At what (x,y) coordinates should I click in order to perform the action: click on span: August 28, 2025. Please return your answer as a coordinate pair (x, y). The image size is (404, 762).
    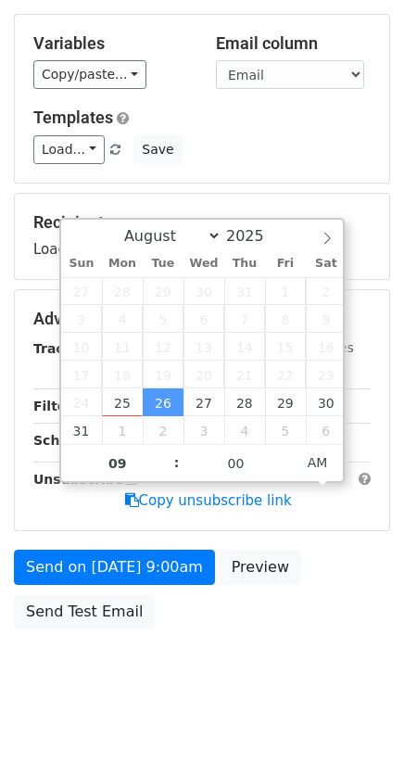
    Looking at the image, I should click on (245, 402).